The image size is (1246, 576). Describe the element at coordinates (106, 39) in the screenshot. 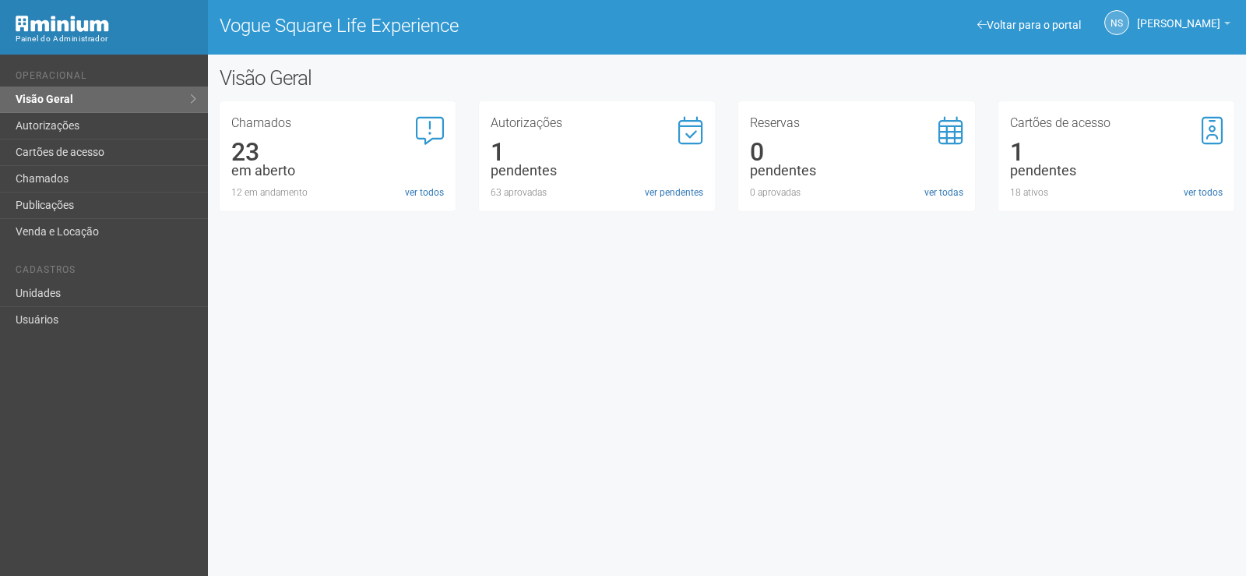

I see `div: Painel do Administrador` at that location.